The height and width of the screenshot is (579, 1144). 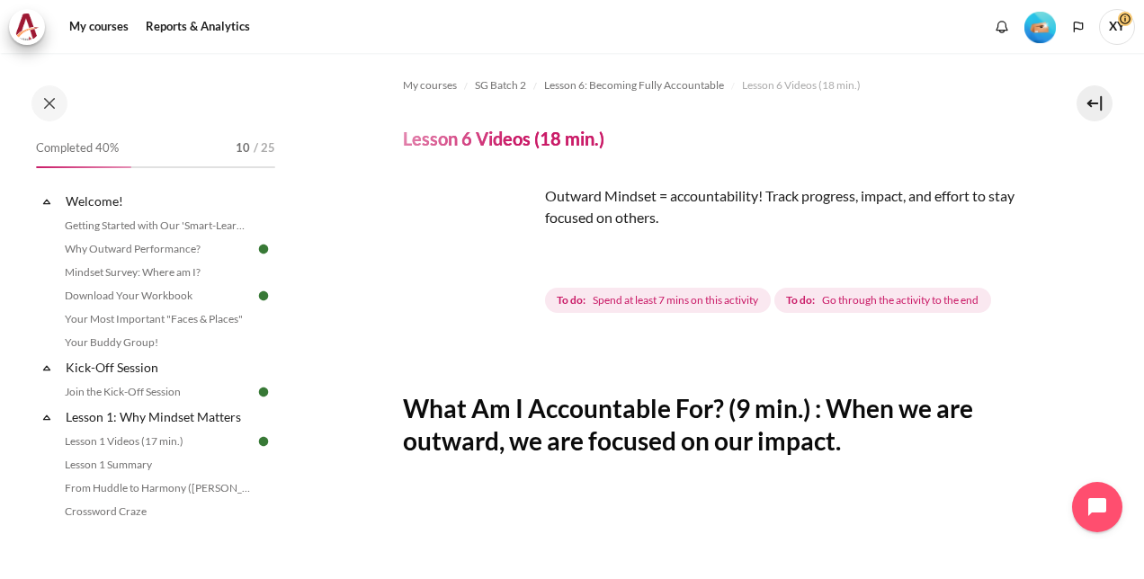 I want to click on div: Level #2, so click(x=1040, y=26).